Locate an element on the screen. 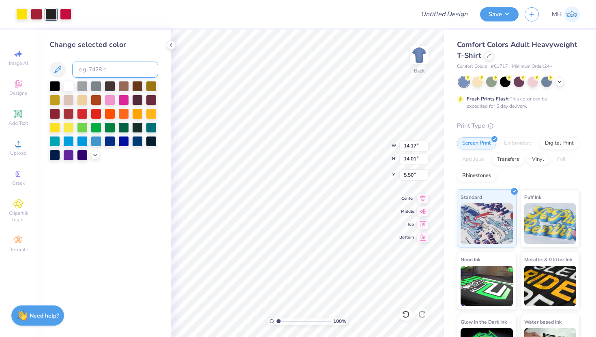 This screenshot has height=337, width=596. span: Standard is located at coordinates (471, 197).